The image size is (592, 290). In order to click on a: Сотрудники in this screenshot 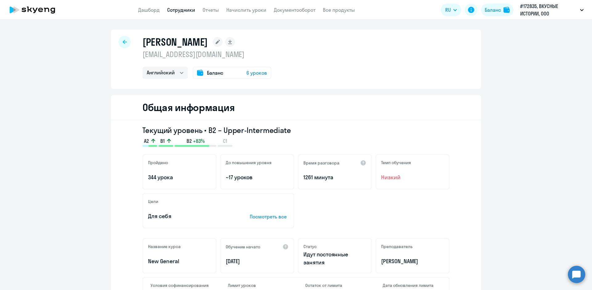, I will do `click(181, 10)`.